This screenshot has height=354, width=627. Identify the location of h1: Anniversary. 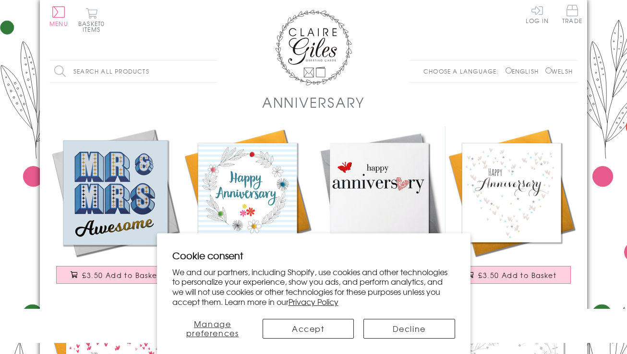
(314, 102).